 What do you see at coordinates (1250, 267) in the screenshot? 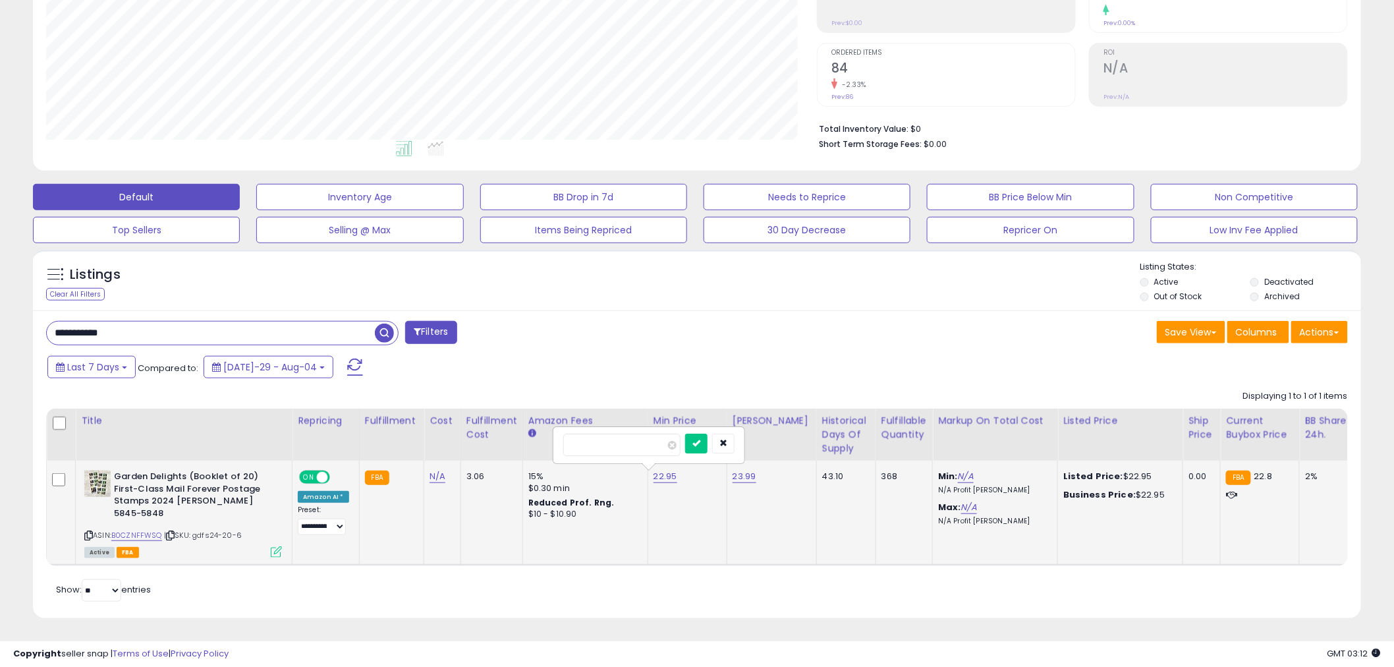
I see `p: Listing States:` at bounding box center [1250, 267].